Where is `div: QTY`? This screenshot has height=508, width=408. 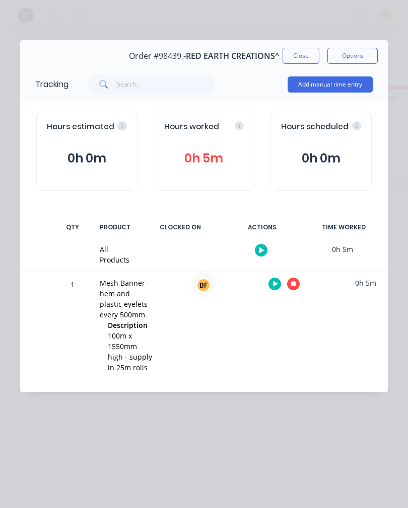 div: QTY is located at coordinates (72, 227).